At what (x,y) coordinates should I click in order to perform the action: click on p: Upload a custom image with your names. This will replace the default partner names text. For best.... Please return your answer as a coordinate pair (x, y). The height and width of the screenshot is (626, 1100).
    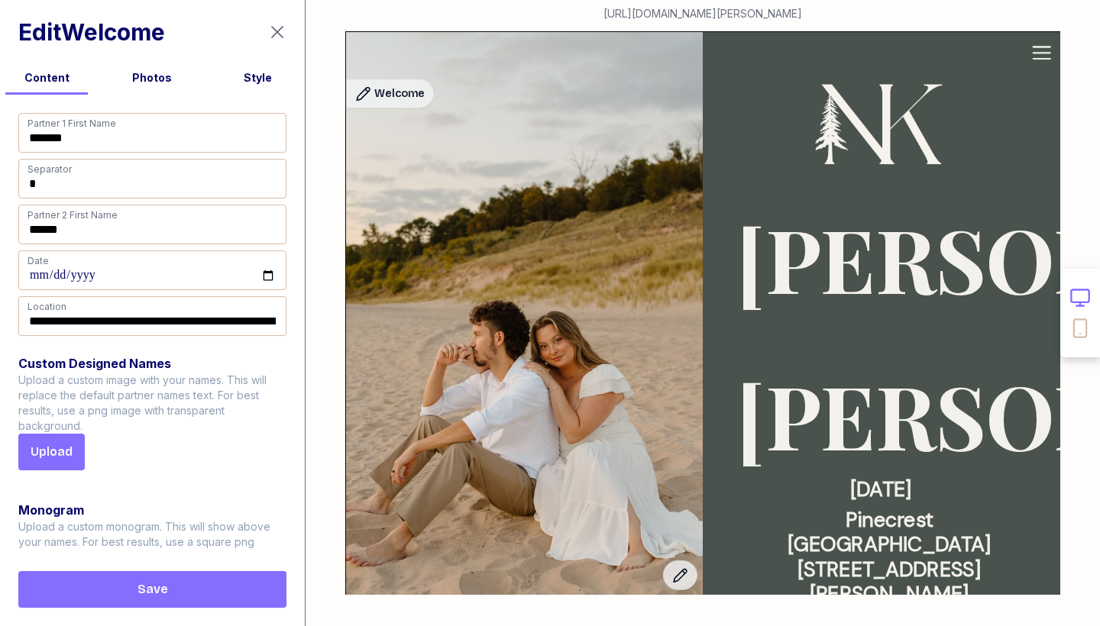
    Looking at the image, I should click on (152, 403).